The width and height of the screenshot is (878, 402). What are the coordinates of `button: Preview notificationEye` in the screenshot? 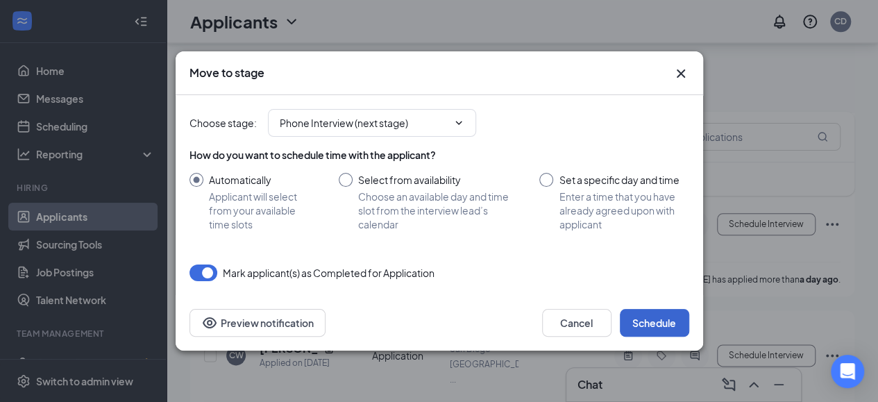 It's located at (257, 323).